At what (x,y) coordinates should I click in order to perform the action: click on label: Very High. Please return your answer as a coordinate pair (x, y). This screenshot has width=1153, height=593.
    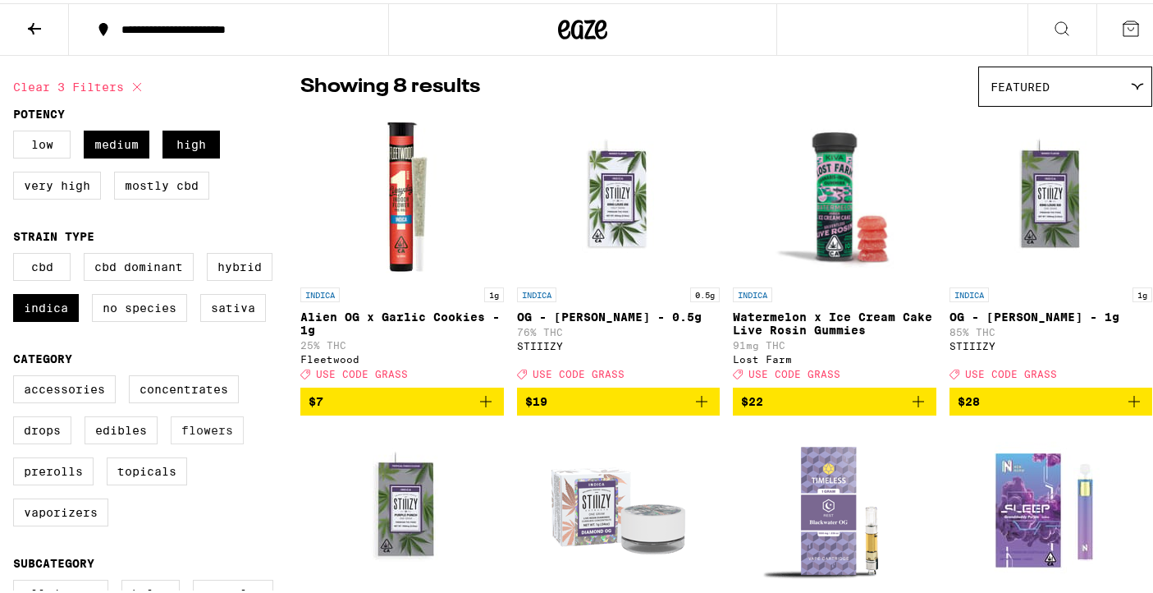
    Looking at the image, I should click on (57, 182).